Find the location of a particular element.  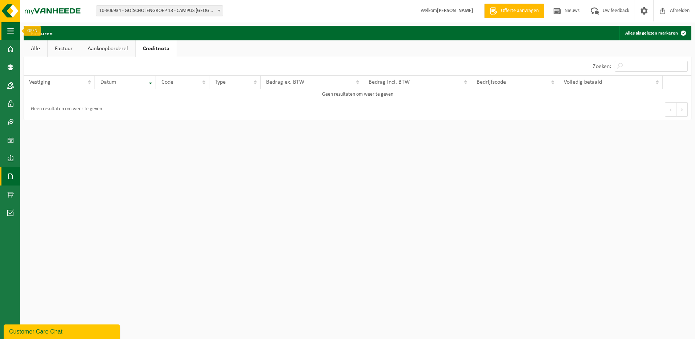

span: Code is located at coordinates (167, 82).